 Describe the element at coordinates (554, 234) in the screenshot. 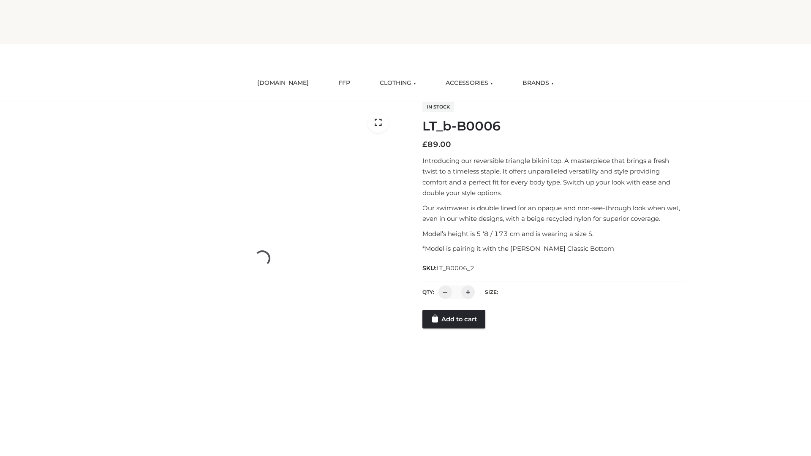

I see `p: Model’s height is 5 ‘8 / 173 cm and is wearing a size S.` at that location.